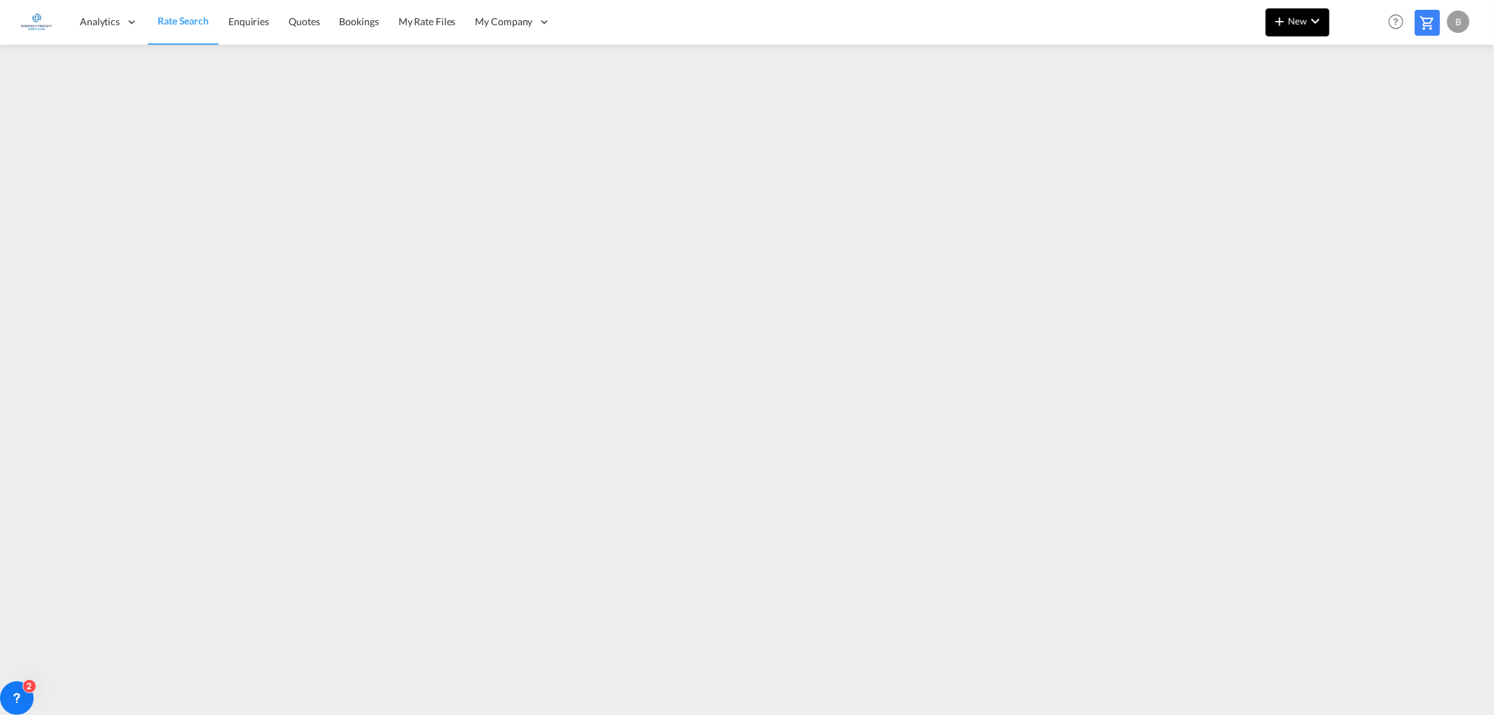  Describe the element at coordinates (359, 21) in the screenshot. I see `span: Bookings` at that location.